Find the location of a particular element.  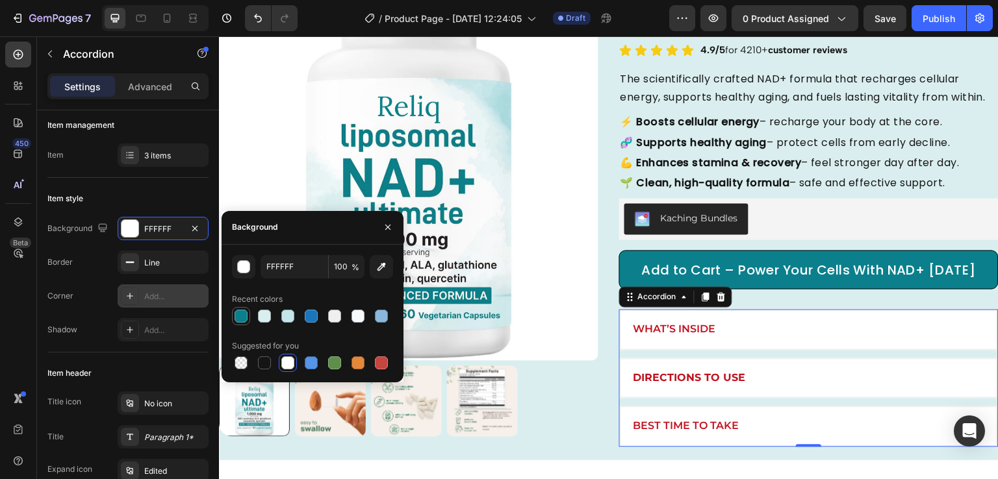

img: KachingBundles.png is located at coordinates (424, 183).